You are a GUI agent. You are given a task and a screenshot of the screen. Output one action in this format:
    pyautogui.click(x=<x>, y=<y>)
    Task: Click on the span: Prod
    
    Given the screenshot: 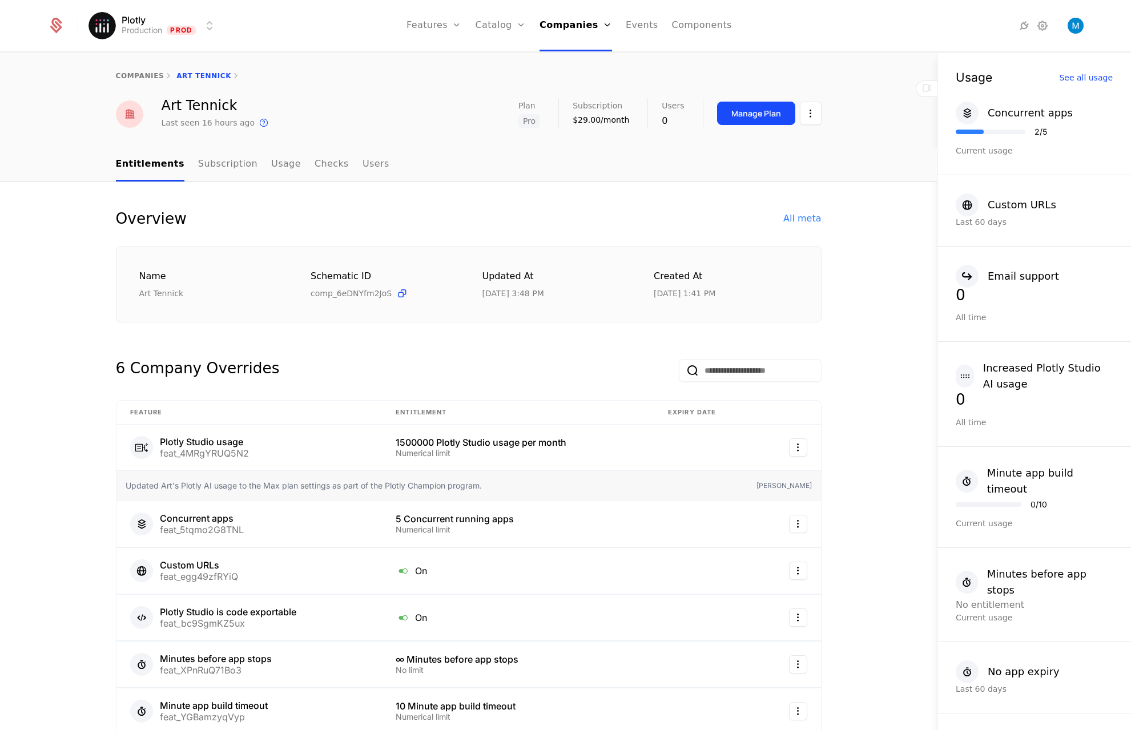 What is the action you would take?
    pyautogui.click(x=181, y=30)
    